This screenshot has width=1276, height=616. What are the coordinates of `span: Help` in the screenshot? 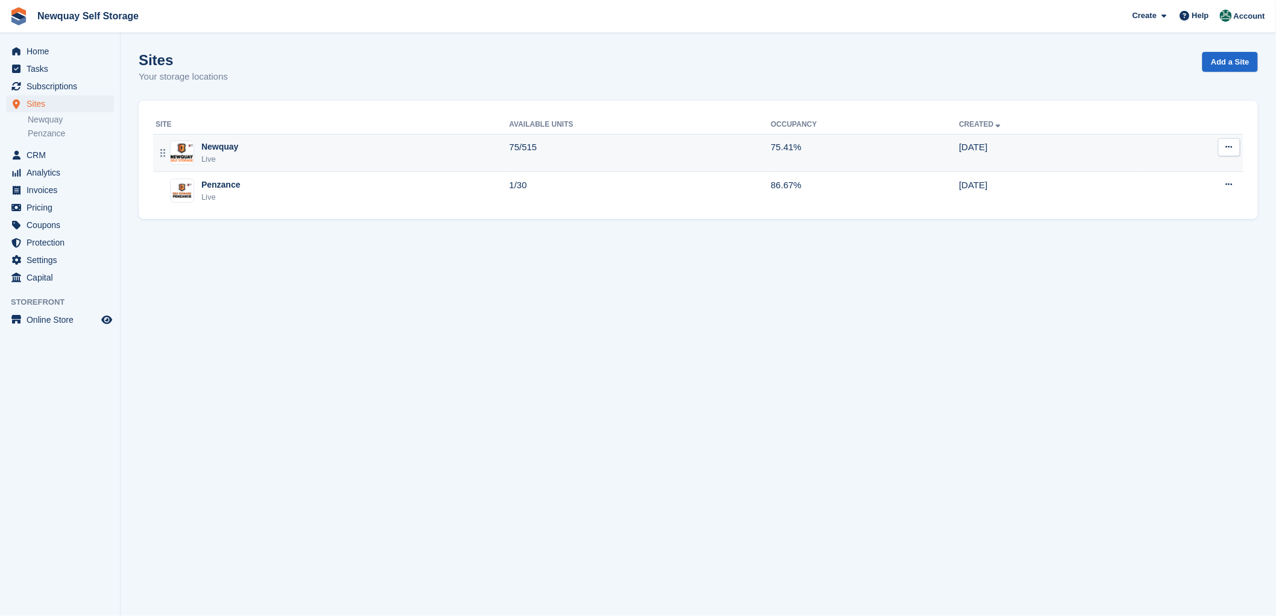 It's located at (1201, 16).